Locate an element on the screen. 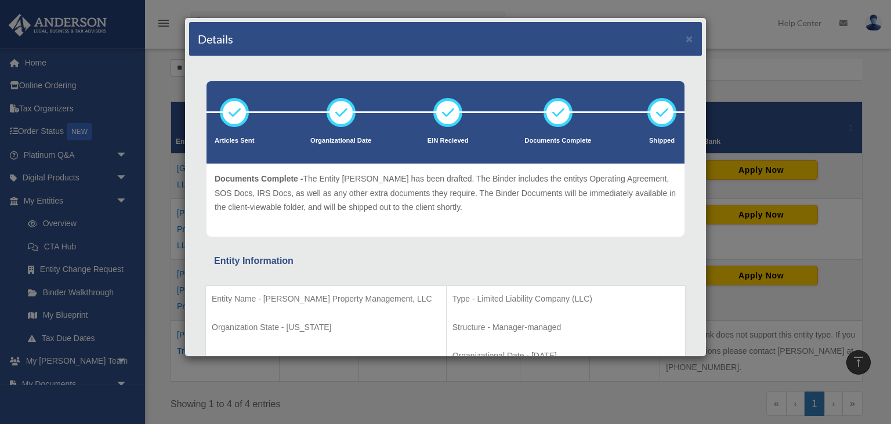 The width and height of the screenshot is (891, 424). p: Articles Sent is located at coordinates (234, 141).